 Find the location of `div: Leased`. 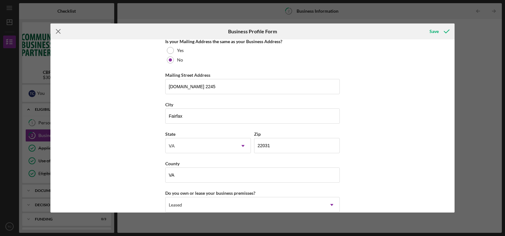

div: Leased is located at coordinates (175, 205).